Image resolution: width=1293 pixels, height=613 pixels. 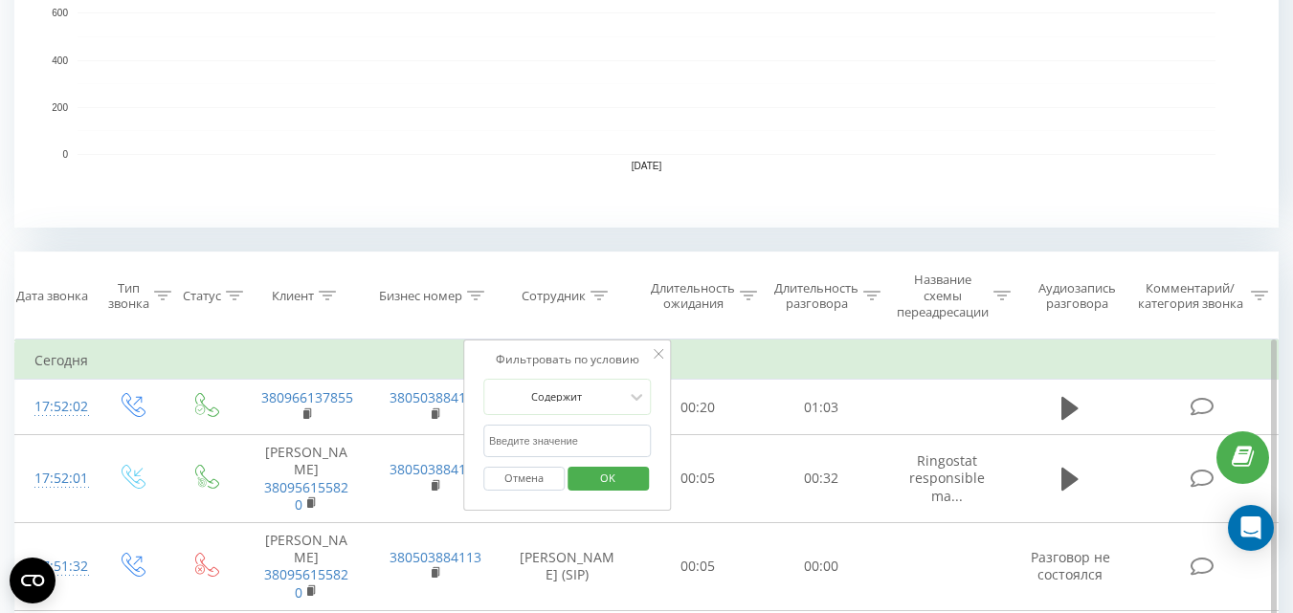 What do you see at coordinates (553, 296) in the screenshot?
I see `div: Сотрудник` at bounding box center [553, 296].